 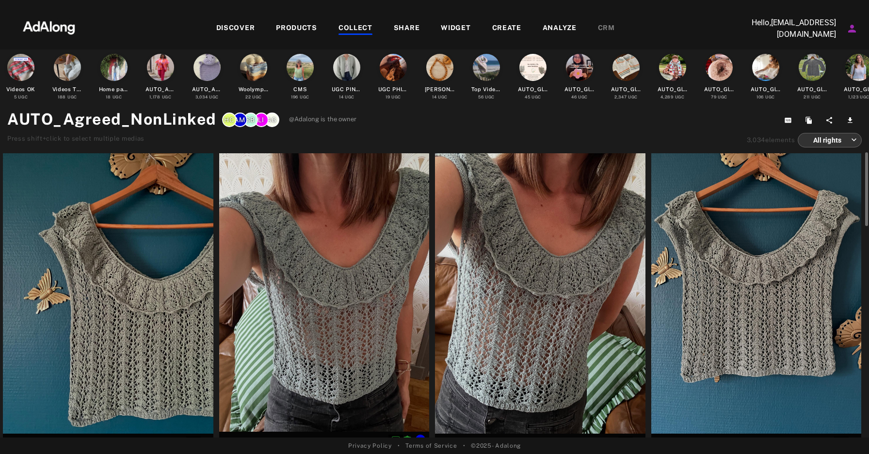 What do you see at coordinates (240, 120) in the screenshot?
I see `div: Amerza` at bounding box center [240, 120].